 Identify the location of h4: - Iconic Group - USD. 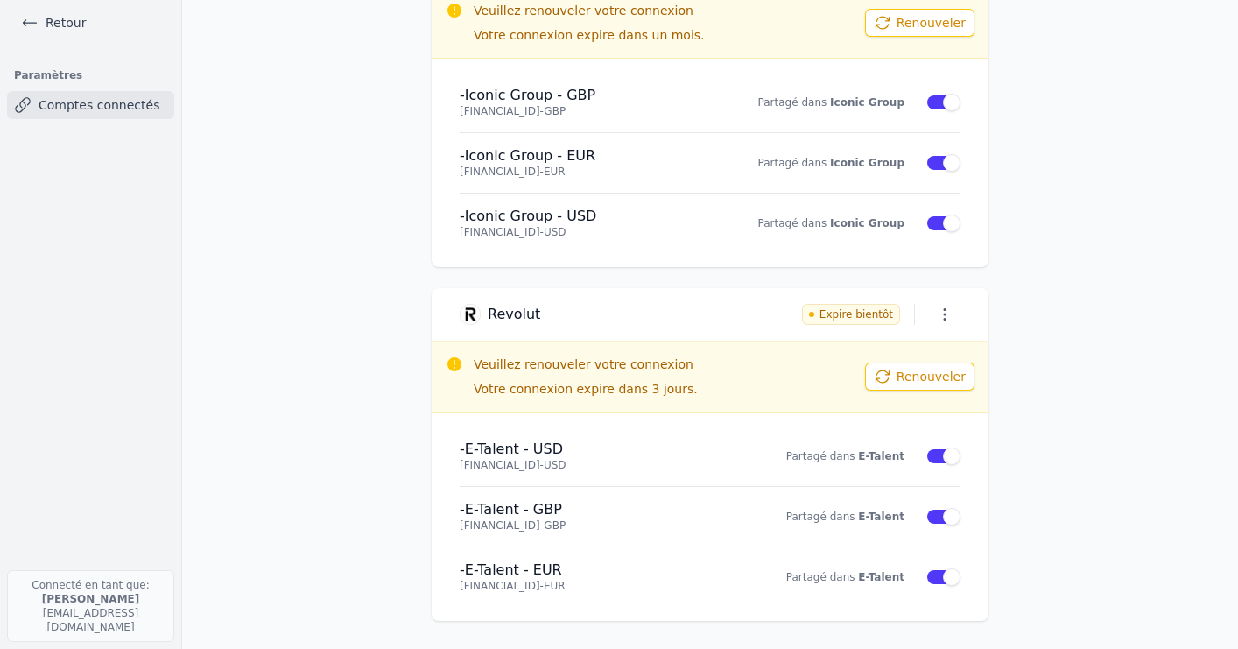
(587, 216).